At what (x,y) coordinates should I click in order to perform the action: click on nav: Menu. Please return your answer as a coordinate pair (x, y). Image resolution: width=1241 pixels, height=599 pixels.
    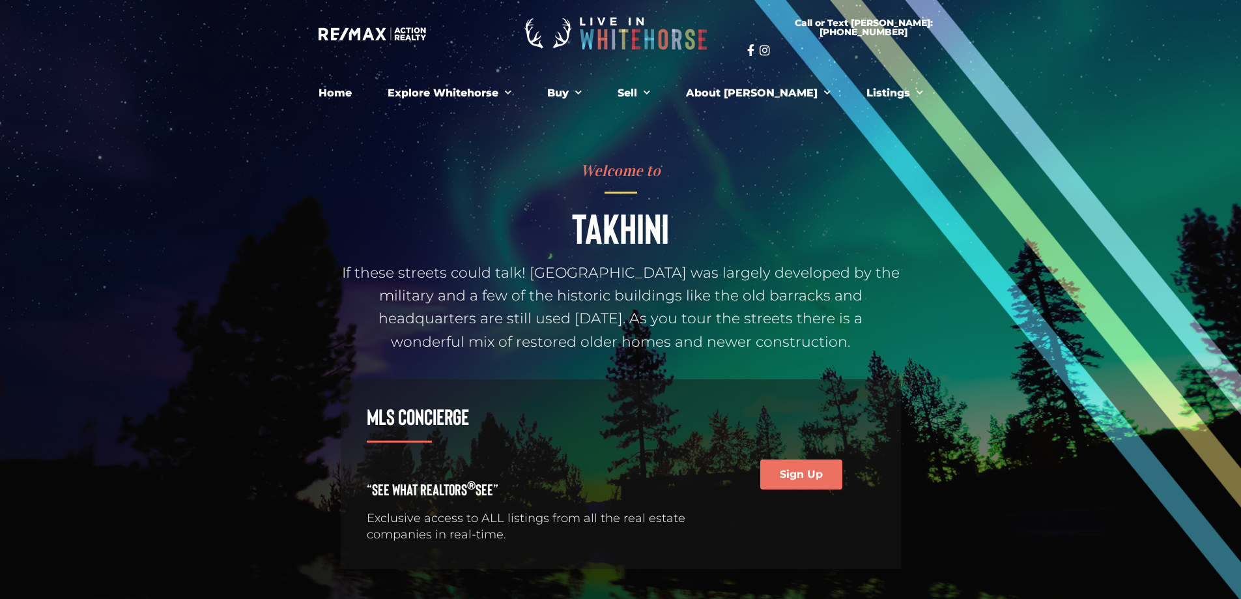
    Looking at the image, I should click on (621, 93).